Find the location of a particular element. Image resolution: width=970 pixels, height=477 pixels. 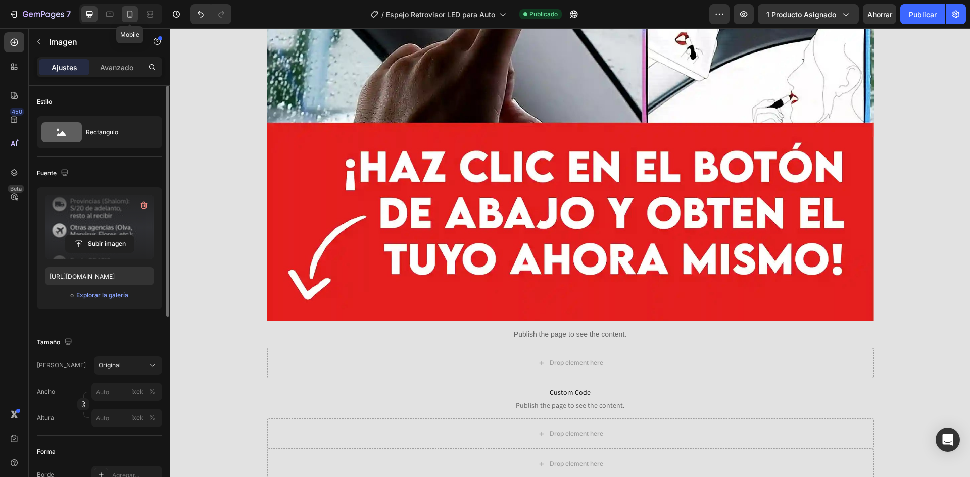

font: Beta is located at coordinates (16, 189).